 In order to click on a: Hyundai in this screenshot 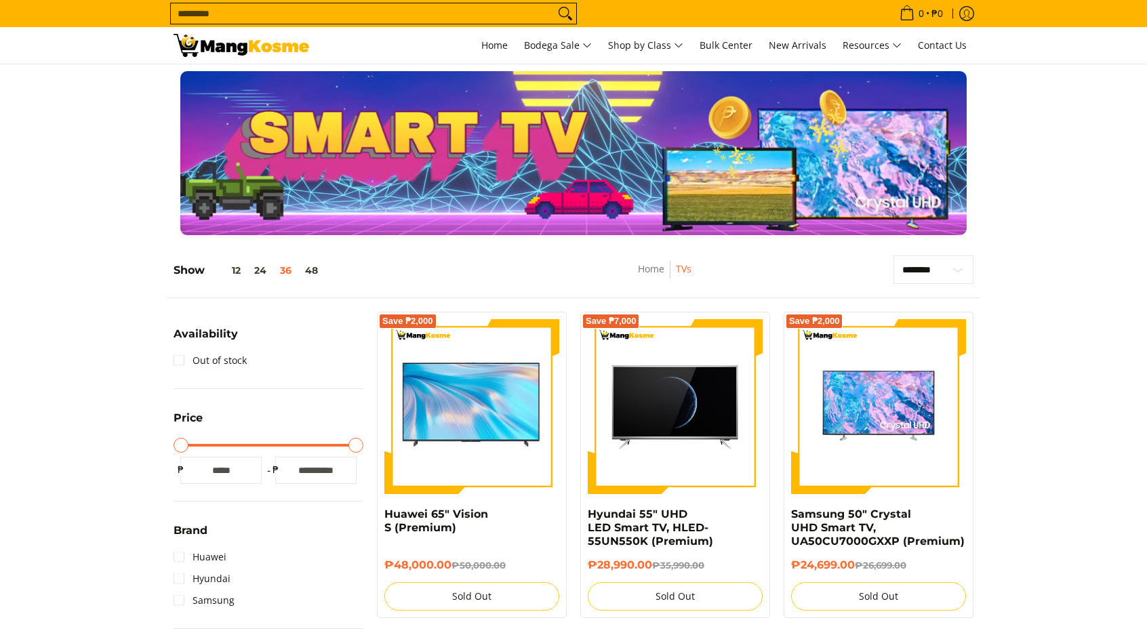, I will do `click(202, 579)`.